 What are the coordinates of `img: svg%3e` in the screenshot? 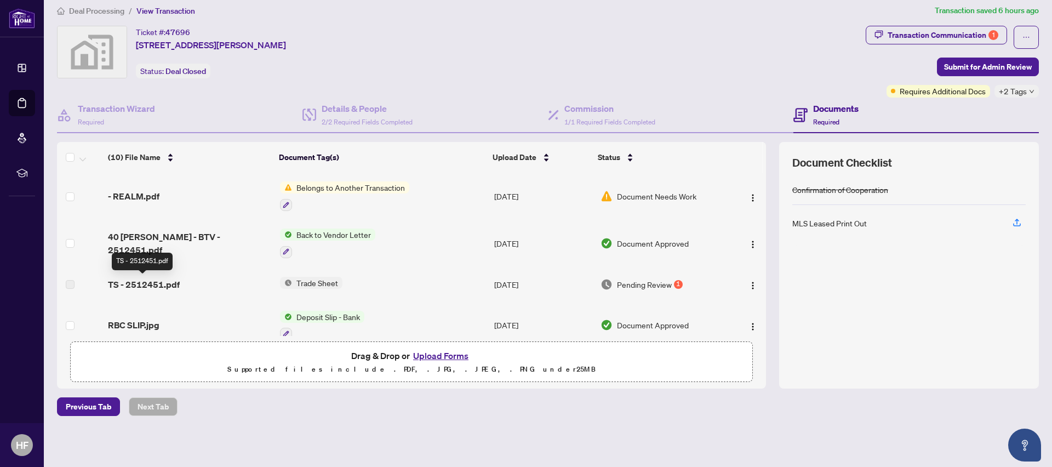 It's located at (92, 52).